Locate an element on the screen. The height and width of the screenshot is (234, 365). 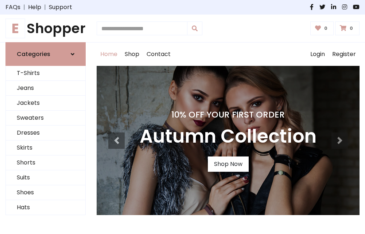
a: Register is located at coordinates (343, 54).